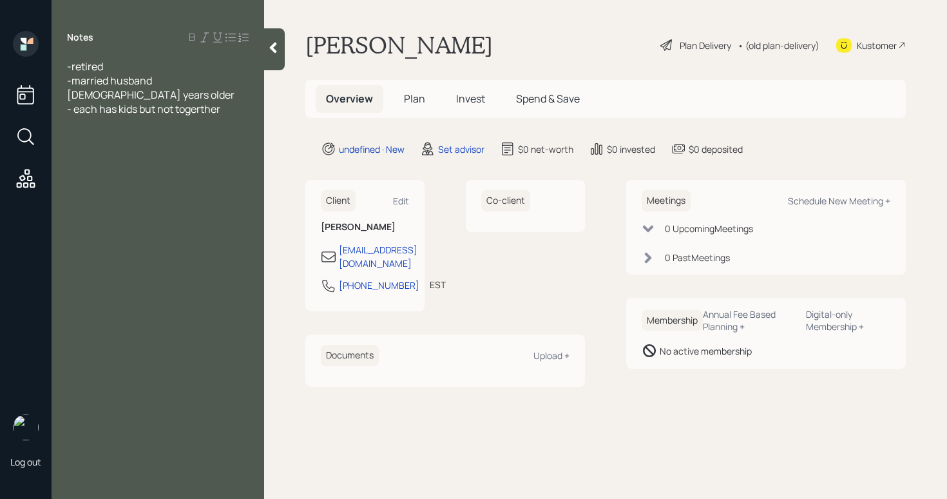 This screenshot has width=947, height=499. I want to click on h6: Documents, so click(350, 355).